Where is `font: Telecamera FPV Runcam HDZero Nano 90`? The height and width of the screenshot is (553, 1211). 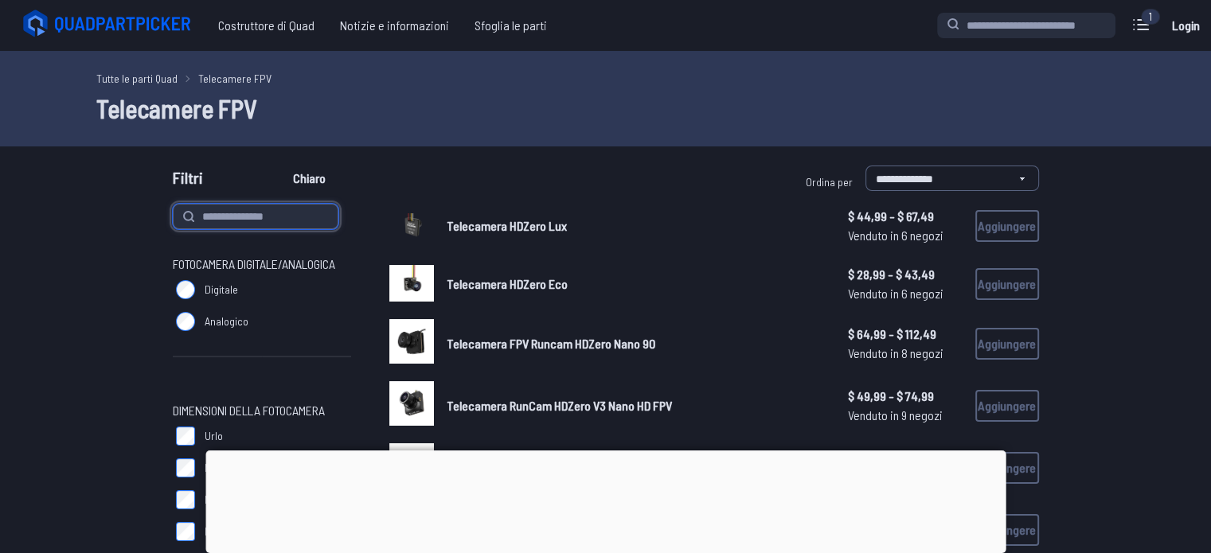
font: Telecamera FPV Runcam HDZero Nano 90 is located at coordinates (551, 343).